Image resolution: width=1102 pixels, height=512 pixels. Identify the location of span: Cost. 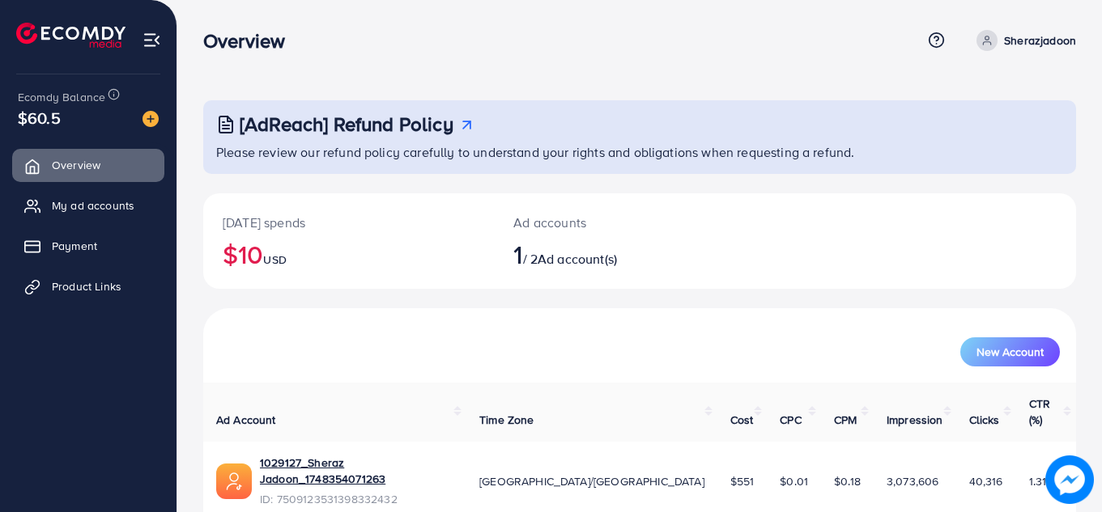
(741, 420).